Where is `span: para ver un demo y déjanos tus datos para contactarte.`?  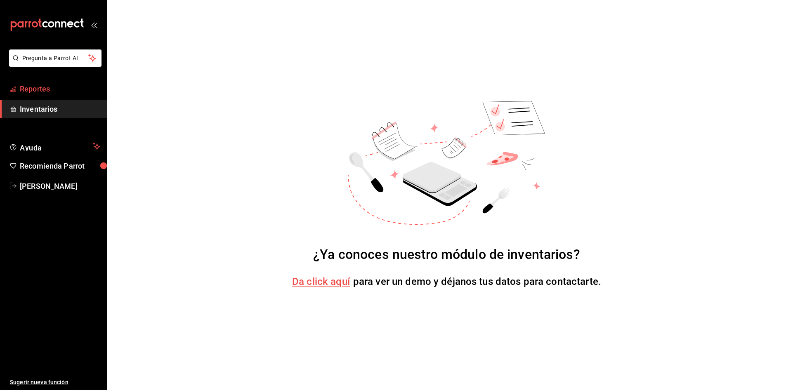 span: para ver un demo y déjanos tus datos para contactarte. is located at coordinates (477, 282).